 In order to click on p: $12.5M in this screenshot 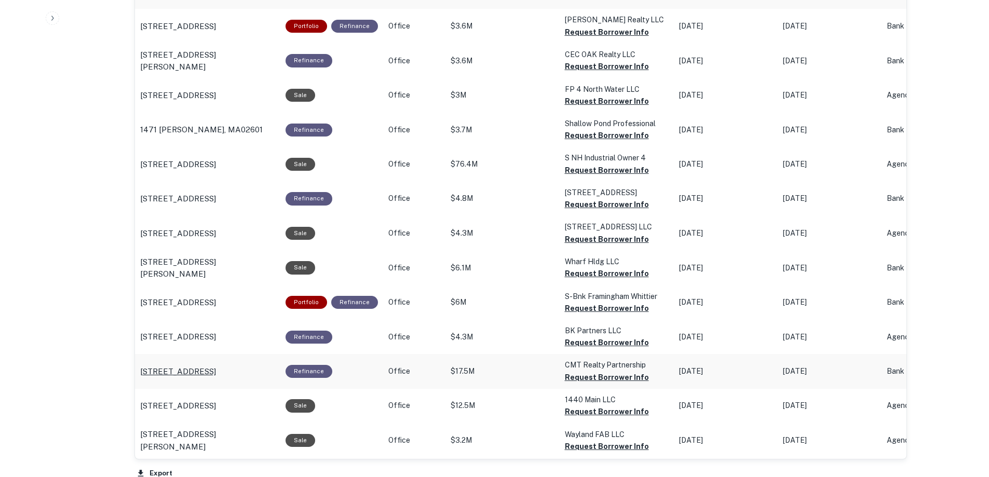, I will do `click(503, 406)`.